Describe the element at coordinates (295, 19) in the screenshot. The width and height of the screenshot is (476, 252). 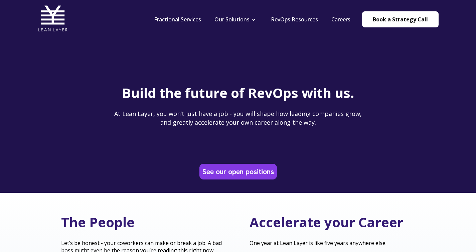
I see `a: RevOps Resources` at that location.